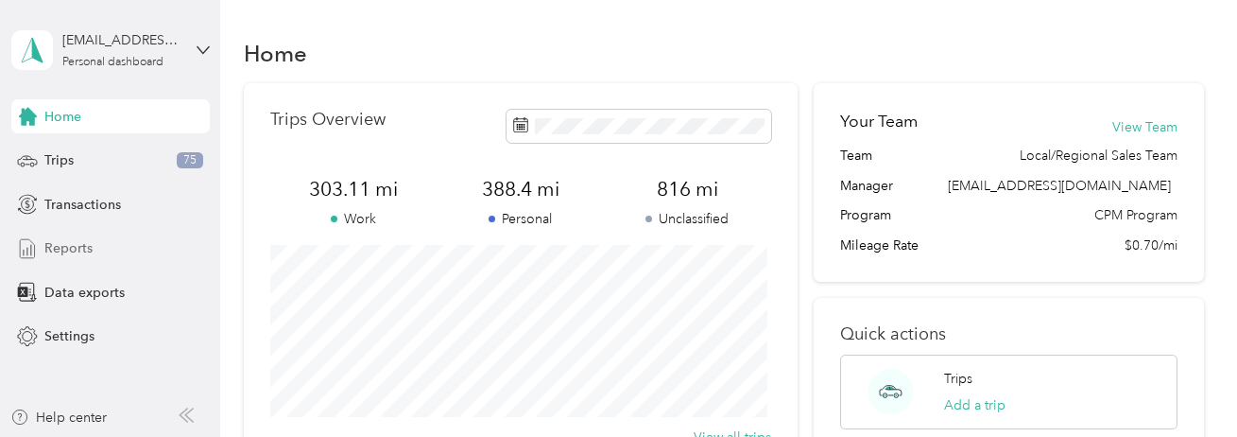  I want to click on span: Data exports, so click(84, 292).